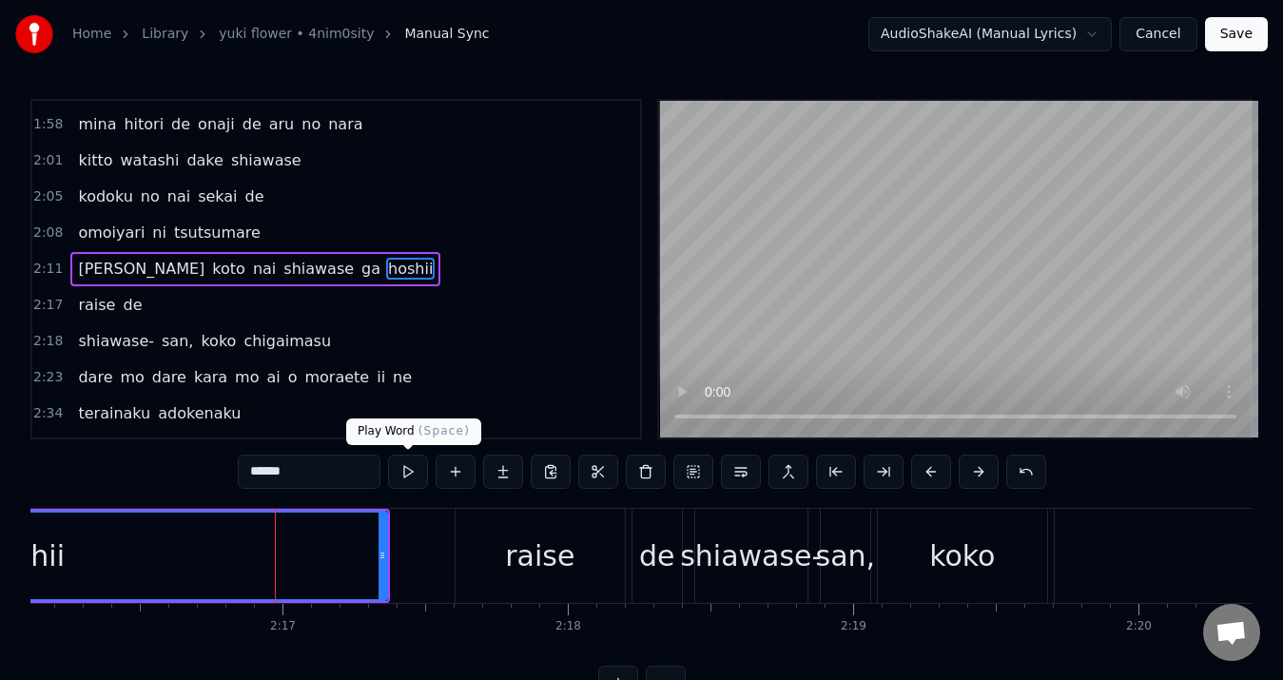 The image size is (1283, 680). Describe the element at coordinates (287, 340) in the screenshot. I see `span: chigaimasu` at that location.